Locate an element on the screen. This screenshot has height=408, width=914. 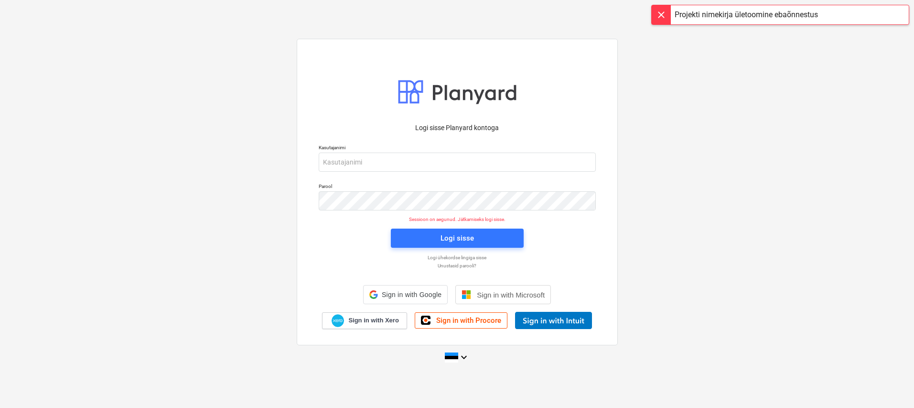
div: Projekti nimekirja ületoomine ebaõnnestus is located at coordinates (747, 15).